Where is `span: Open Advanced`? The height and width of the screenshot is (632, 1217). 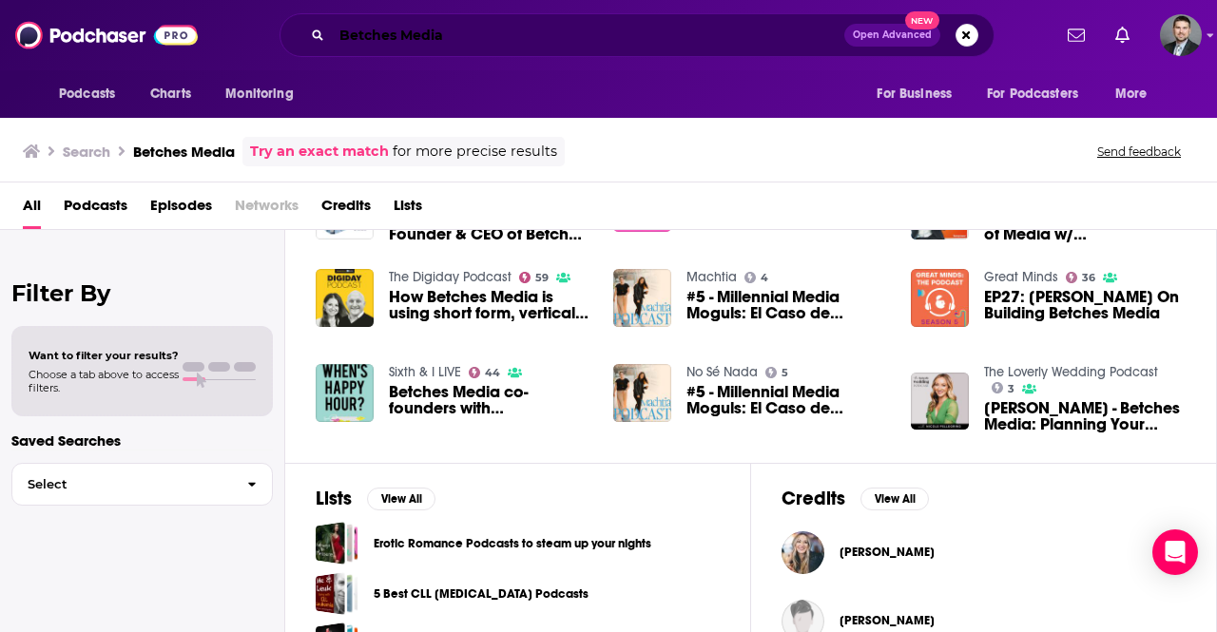
span: Open Advanced is located at coordinates (892, 35).